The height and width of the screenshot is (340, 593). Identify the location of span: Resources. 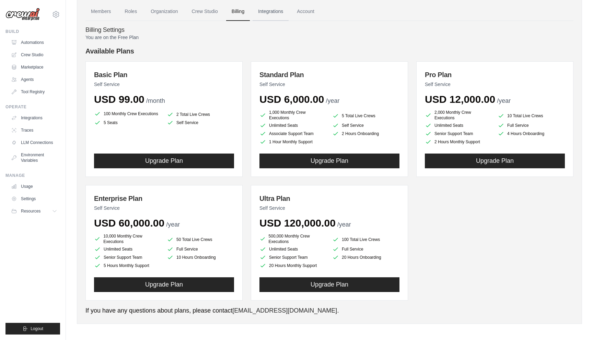
(31, 211).